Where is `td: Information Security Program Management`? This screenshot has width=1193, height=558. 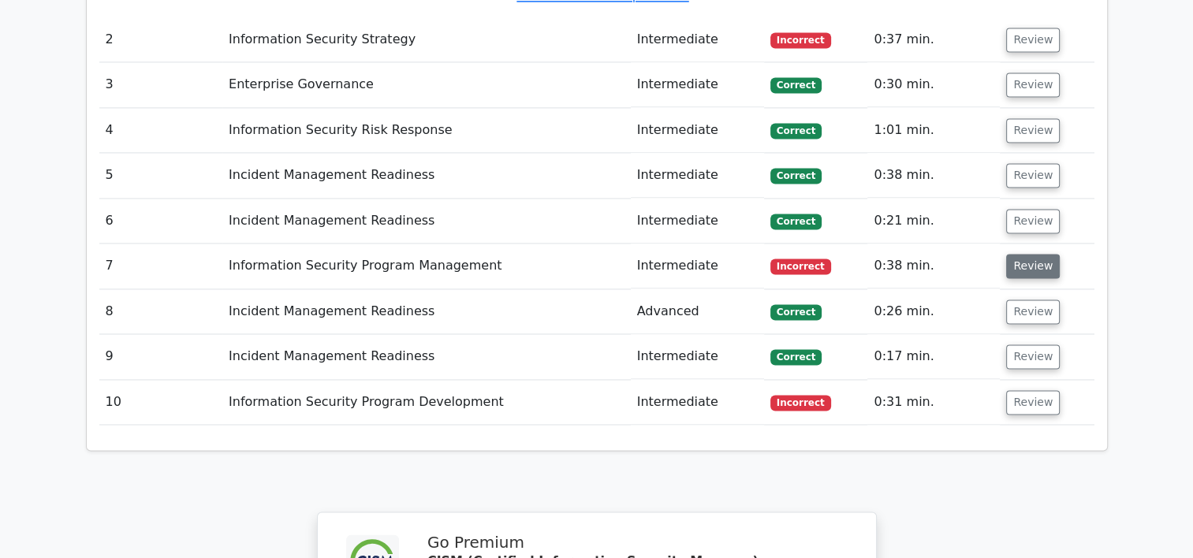
td: Information Security Program Management is located at coordinates (427, 266).